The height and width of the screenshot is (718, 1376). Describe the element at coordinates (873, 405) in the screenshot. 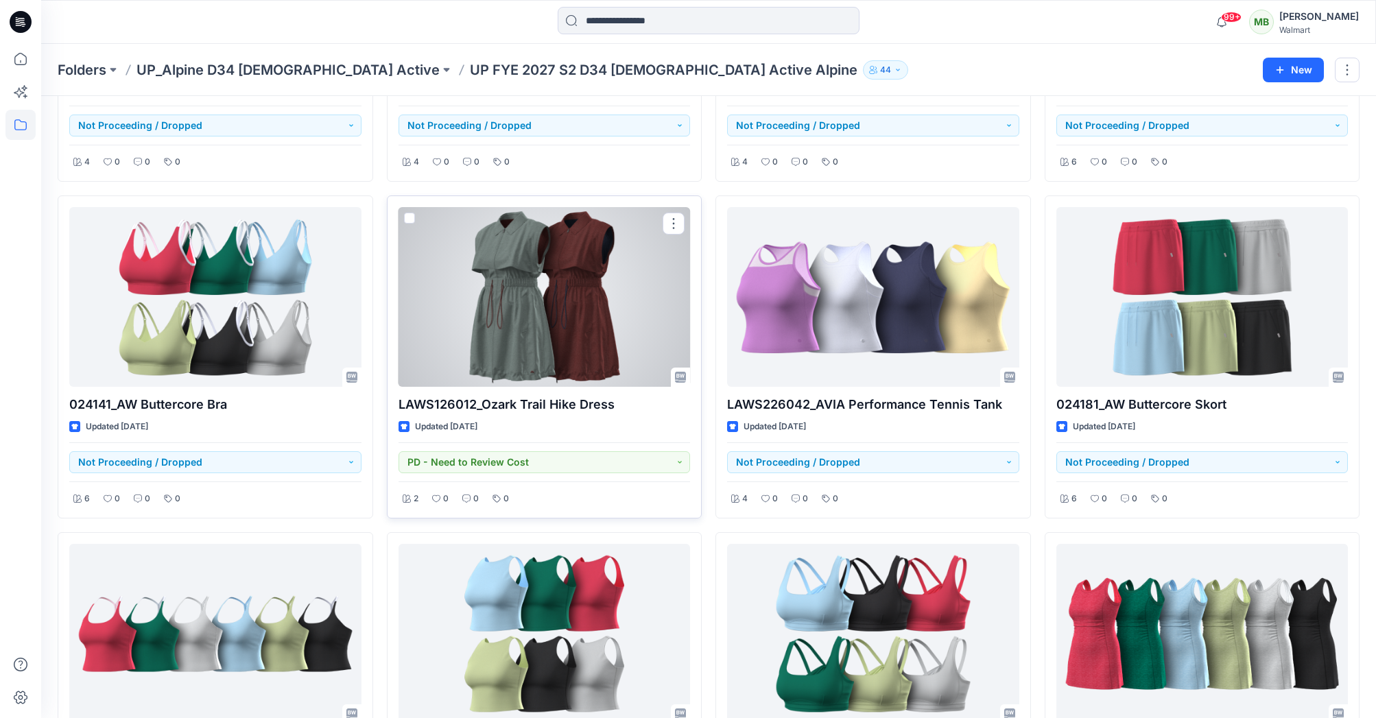

I see `p: LAWS226042_AVIA Performance Tennis Tank` at that location.